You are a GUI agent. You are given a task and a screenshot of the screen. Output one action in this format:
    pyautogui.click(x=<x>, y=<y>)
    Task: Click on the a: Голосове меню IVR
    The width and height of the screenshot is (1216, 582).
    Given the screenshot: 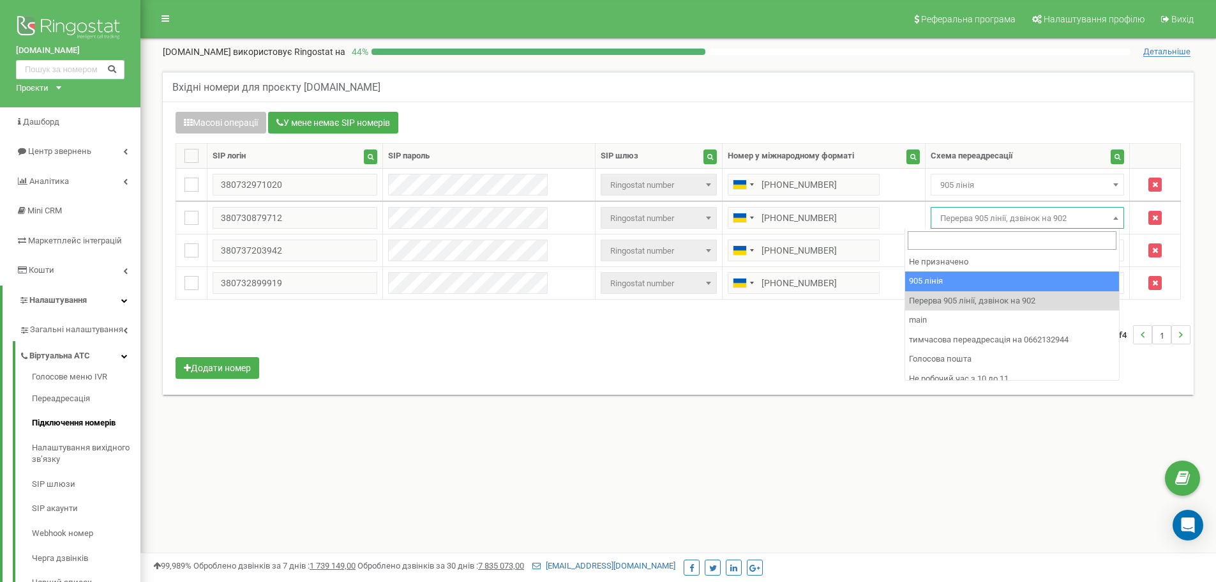 What is the action you would take?
    pyautogui.click(x=86, y=379)
    